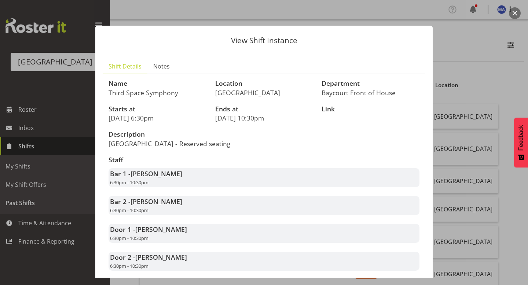 Image resolution: width=528 pixels, height=285 pixels. I want to click on button: Feedback - Show survey, so click(521, 143).